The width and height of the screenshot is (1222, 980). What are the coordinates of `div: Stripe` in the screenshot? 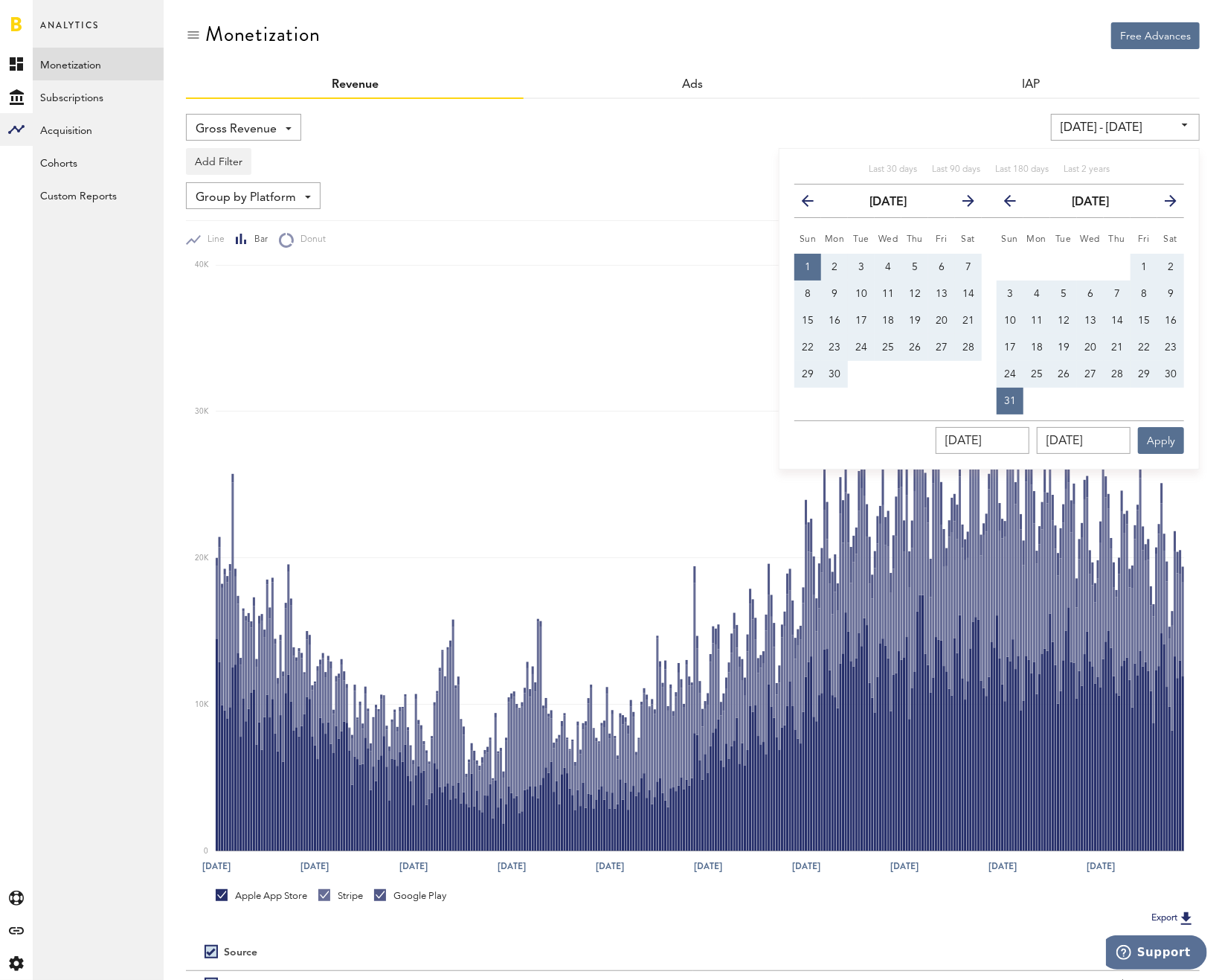 It's located at (341, 896).